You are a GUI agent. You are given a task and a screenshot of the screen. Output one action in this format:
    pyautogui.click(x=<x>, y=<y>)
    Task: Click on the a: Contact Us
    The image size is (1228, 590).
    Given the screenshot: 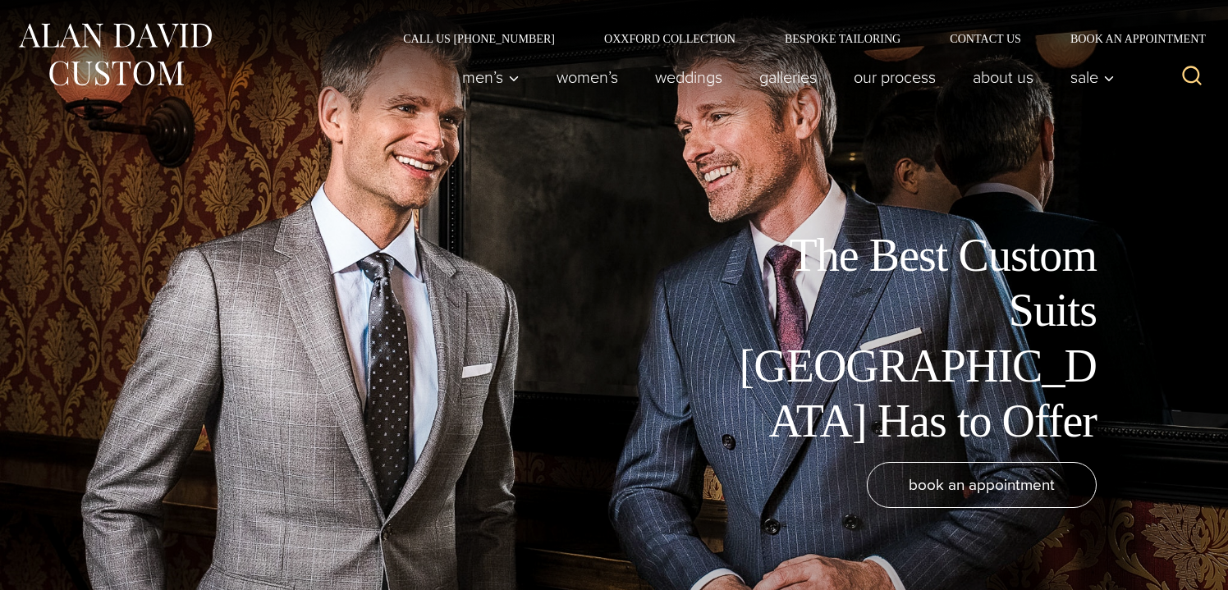 What is the action you would take?
    pyautogui.click(x=985, y=39)
    